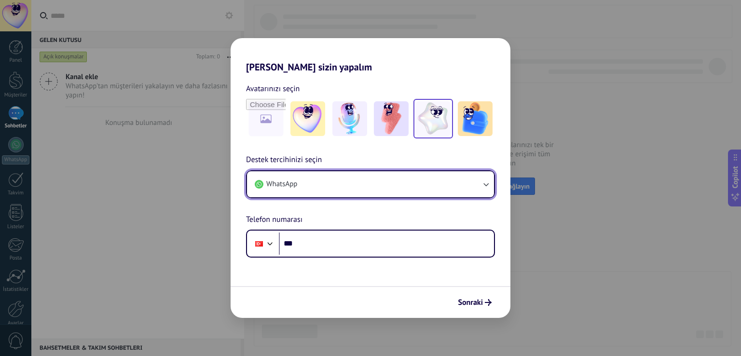 Image resolution: width=741 pixels, height=356 pixels. What do you see at coordinates (284, 160) in the screenshot?
I see `span: Destek tercihinizi seçin` at bounding box center [284, 160].